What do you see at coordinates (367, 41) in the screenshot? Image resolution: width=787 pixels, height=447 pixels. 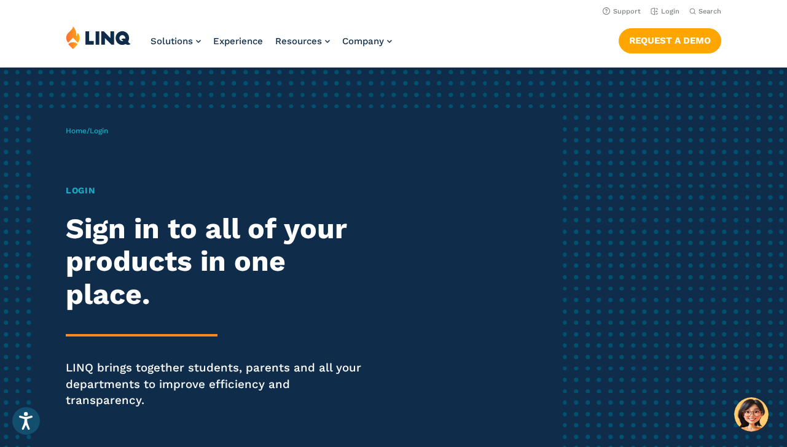 I see `a: Company` at bounding box center [367, 41].